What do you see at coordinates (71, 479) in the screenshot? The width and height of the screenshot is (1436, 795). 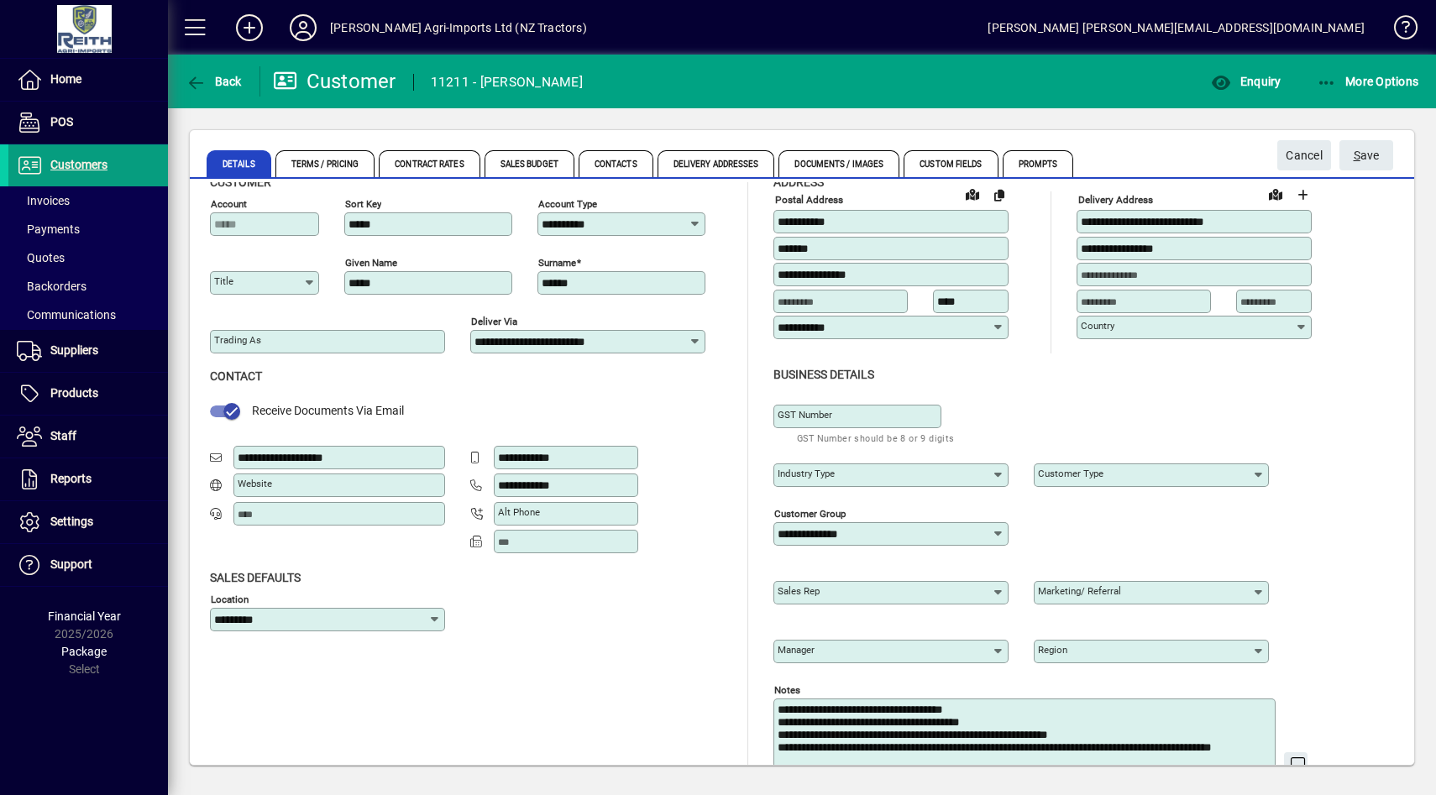 I see `span: Reports` at bounding box center [71, 479].